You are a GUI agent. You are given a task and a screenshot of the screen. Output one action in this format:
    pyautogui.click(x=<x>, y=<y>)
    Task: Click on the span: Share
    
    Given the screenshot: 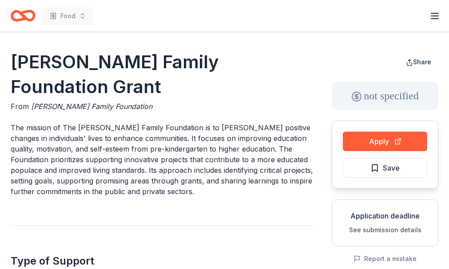 What is the action you would take?
    pyautogui.click(x=422, y=62)
    